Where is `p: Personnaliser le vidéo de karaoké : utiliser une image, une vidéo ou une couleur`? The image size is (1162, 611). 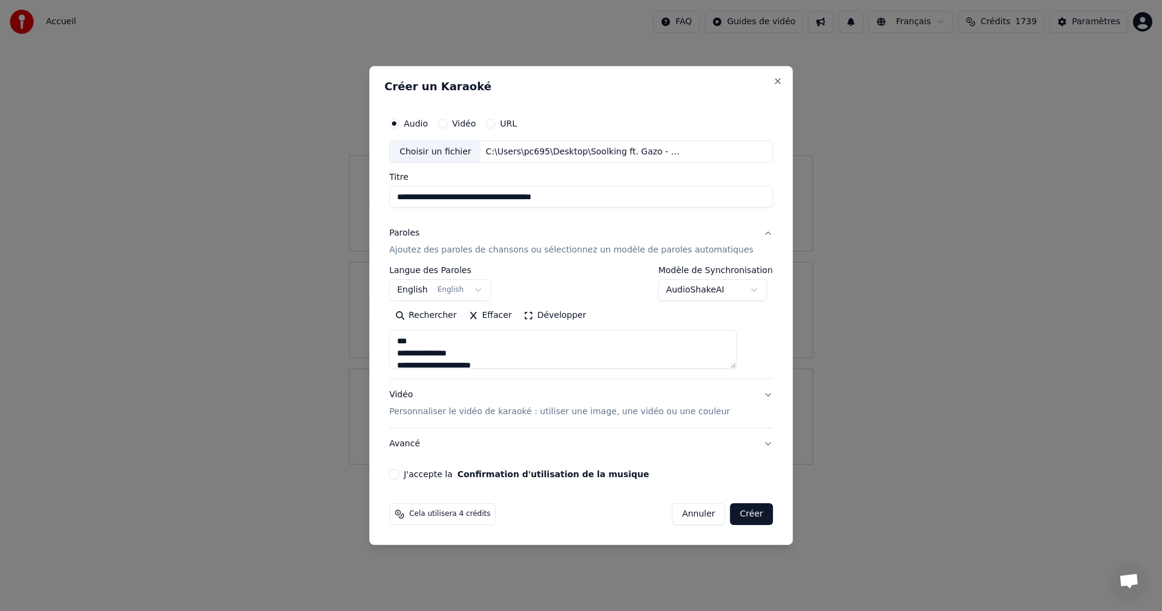
p: Personnaliser le vidéo de karaoké : utiliser une image, une vidéo ou une couleur is located at coordinates (559, 411).